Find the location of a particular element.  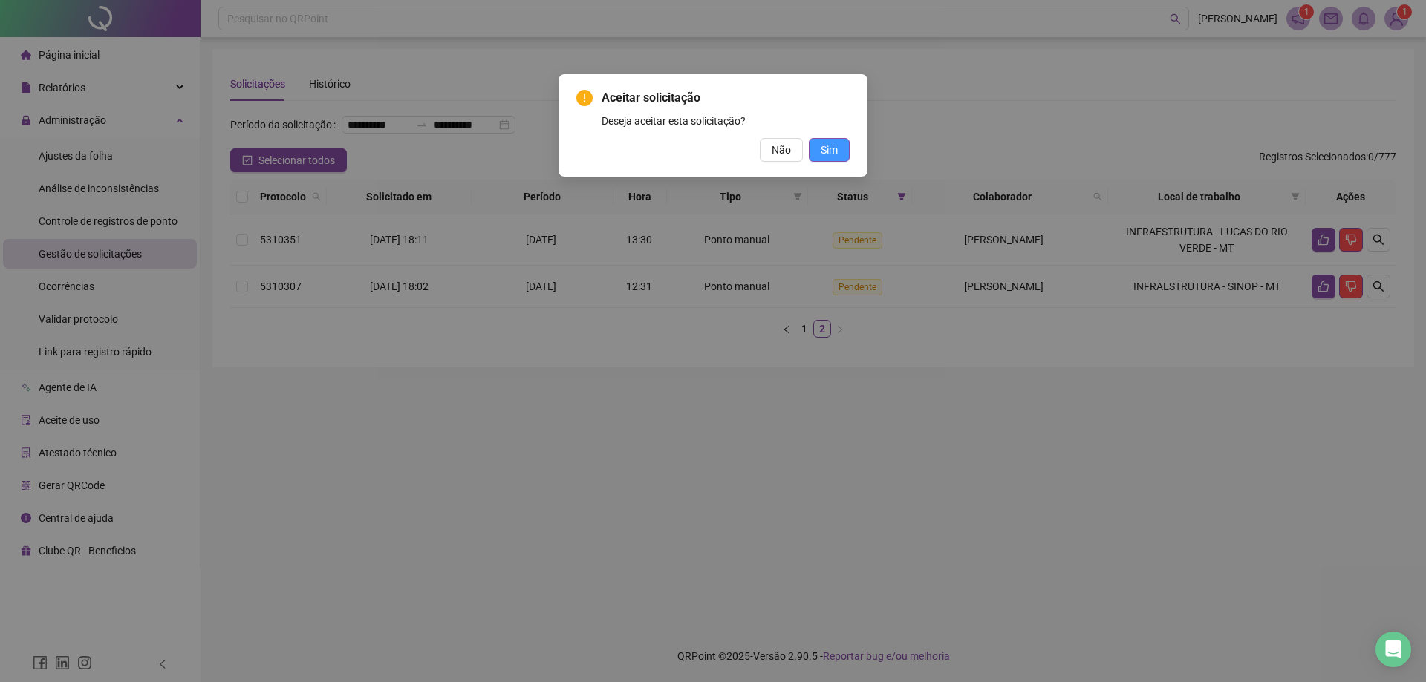

div: Deseja aceitar esta solicitação? is located at coordinates (725, 121).